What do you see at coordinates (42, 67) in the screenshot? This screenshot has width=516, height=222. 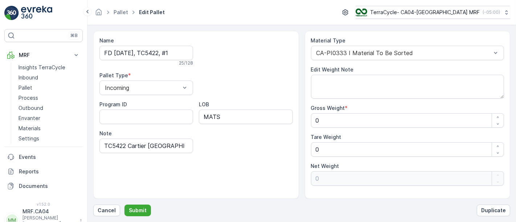 I see `p: Insights TerraCycle` at bounding box center [42, 67].